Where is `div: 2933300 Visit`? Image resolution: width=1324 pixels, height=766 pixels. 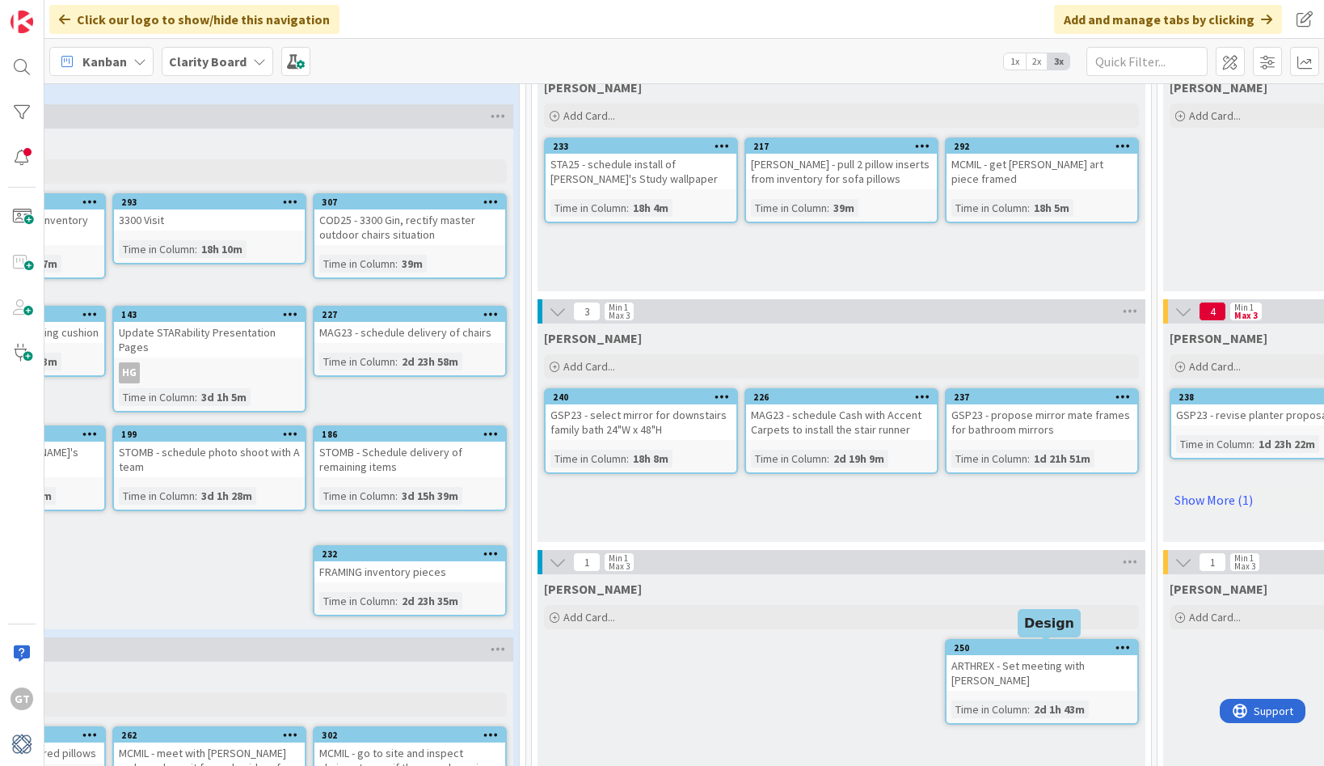 div: 2933300 Visit is located at coordinates (209, 213).